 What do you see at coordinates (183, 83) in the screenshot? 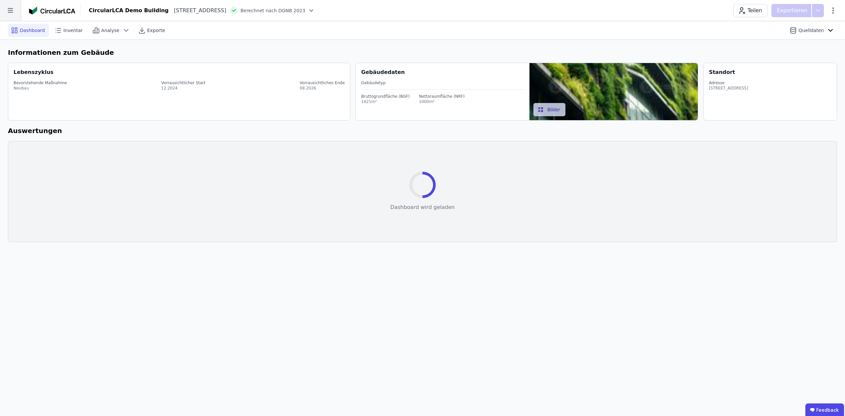
I see `div: Vorrausichtlicher Start` at bounding box center [183, 83].